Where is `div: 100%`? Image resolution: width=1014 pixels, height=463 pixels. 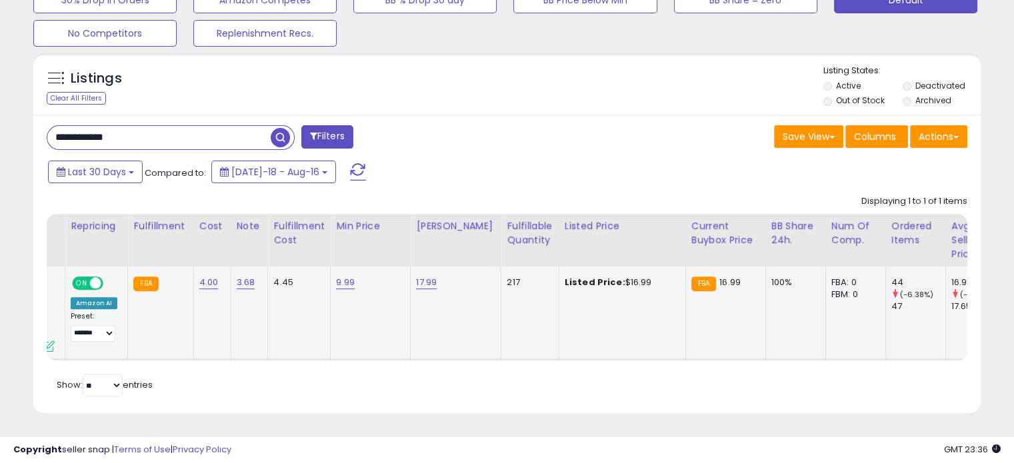
div: 100% is located at coordinates (794, 283).